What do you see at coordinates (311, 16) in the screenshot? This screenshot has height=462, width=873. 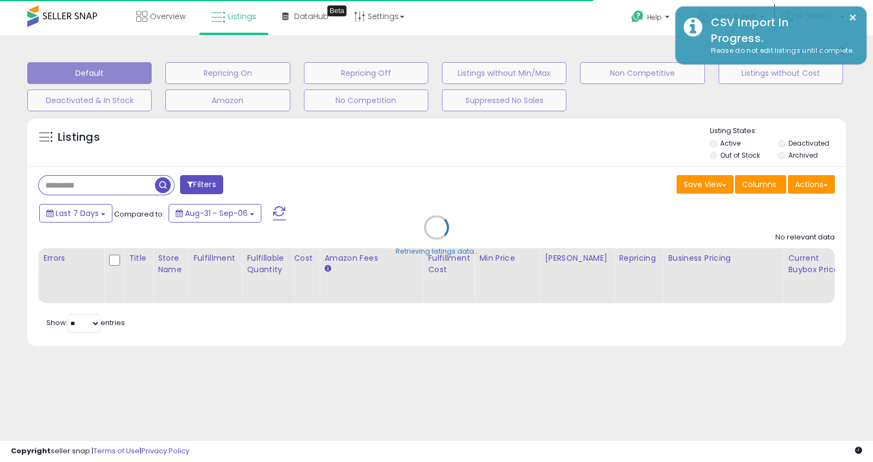 I see `span: DataHub` at bounding box center [311, 16].